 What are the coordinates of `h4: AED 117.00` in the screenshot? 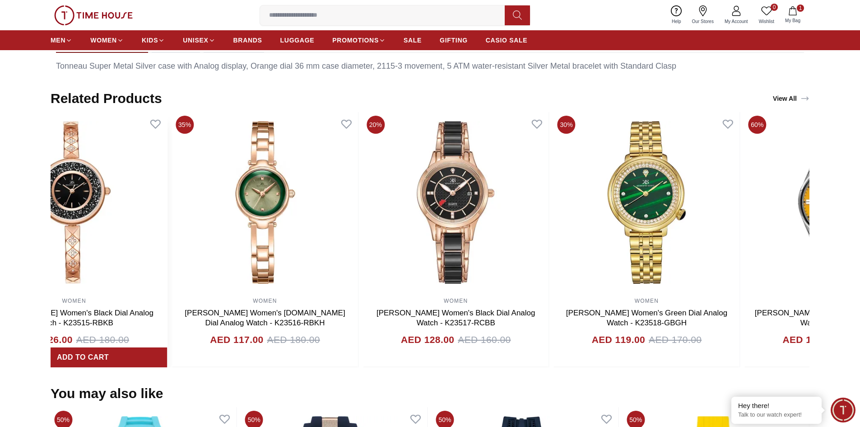 It's located at (237, 340).